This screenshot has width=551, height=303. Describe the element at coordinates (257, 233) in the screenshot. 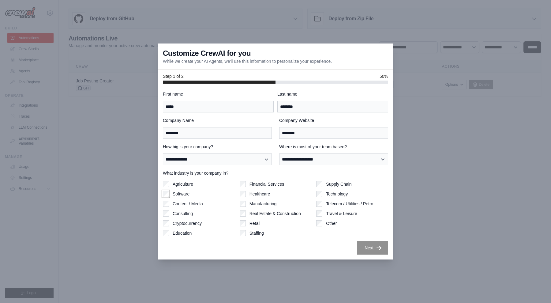

I see `label: Staffing` at that location.